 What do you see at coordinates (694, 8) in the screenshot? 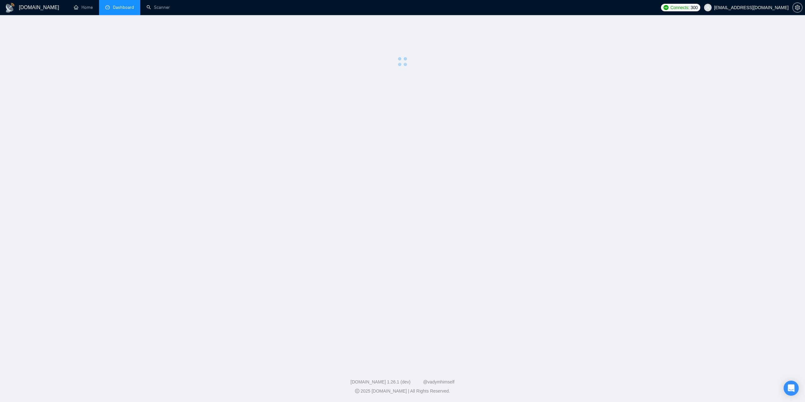
I see `span: 300` at bounding box center [694, 8].